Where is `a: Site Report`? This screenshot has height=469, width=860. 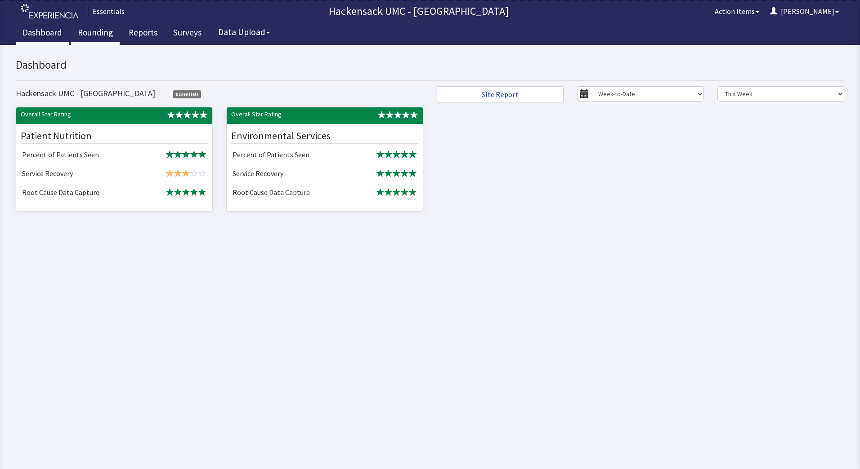 a: Site Report is located at coordinates (500, 49).